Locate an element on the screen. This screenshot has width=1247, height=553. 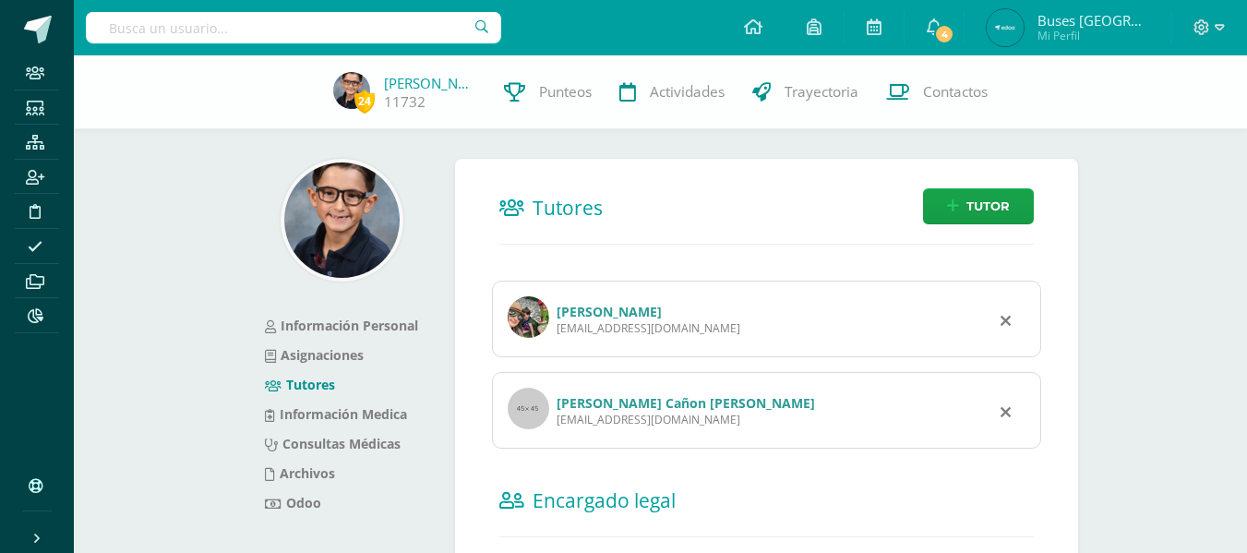
input: Busca un usuario... is located at coordinates (293, 28).